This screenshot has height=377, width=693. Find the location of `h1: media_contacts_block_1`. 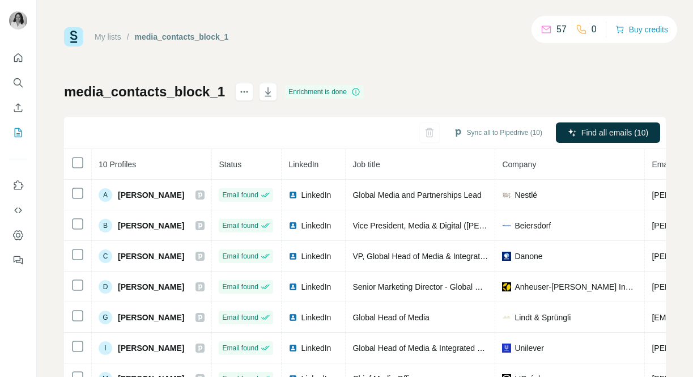

h1: media_contacts_block_1 is located at coordinates (145, 92).